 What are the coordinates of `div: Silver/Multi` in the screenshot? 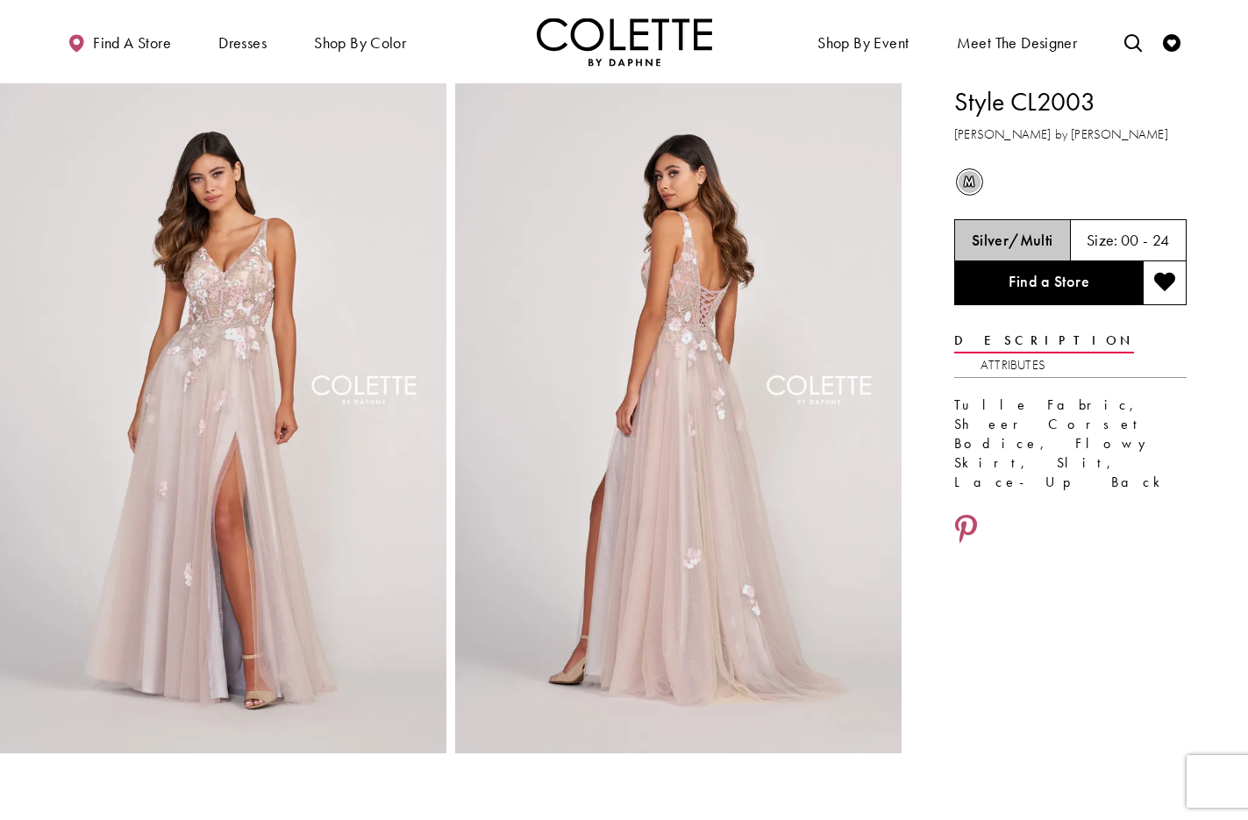 It's located at (969, 182).